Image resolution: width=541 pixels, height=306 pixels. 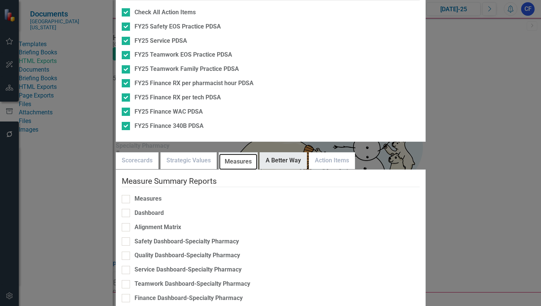 What do you see at coordinates (188, 270) in the screenshot?
I see `div: Service Dashboard-Specialty Pharmacy` at bounding box center [188, 270].